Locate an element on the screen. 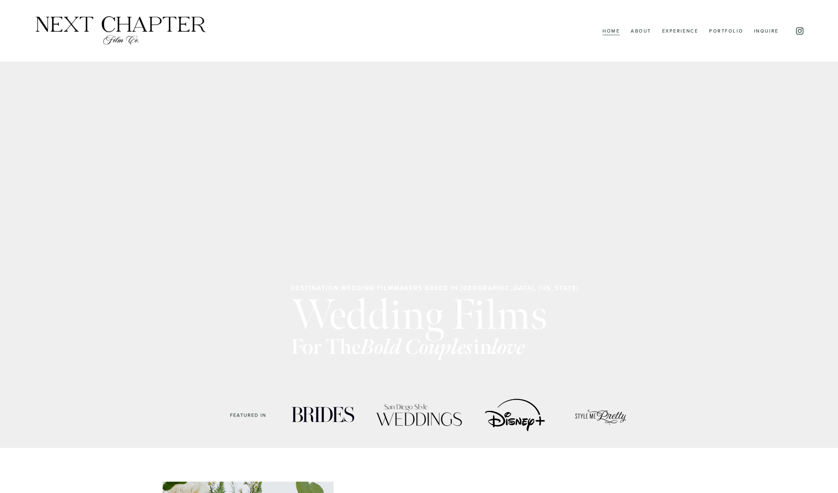 This screenshot has height=493, width=838. a: Instagram is located at coordinates (800, 31).